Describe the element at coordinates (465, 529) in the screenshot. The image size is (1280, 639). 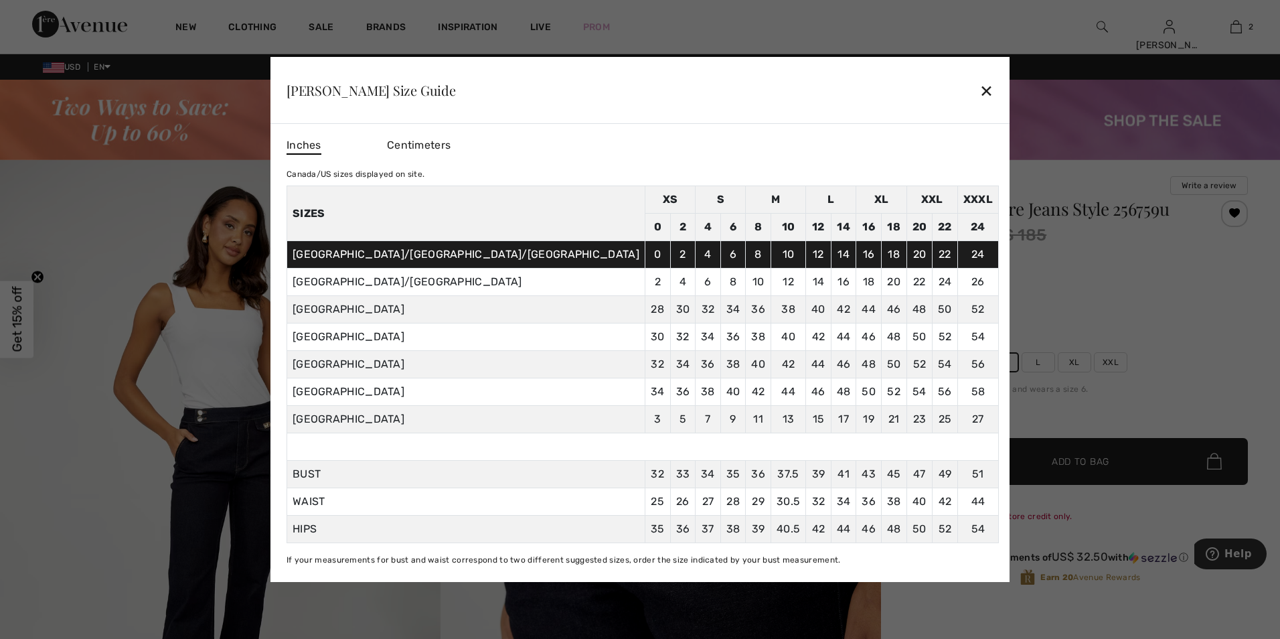
I see `td: HIPS` at that location.